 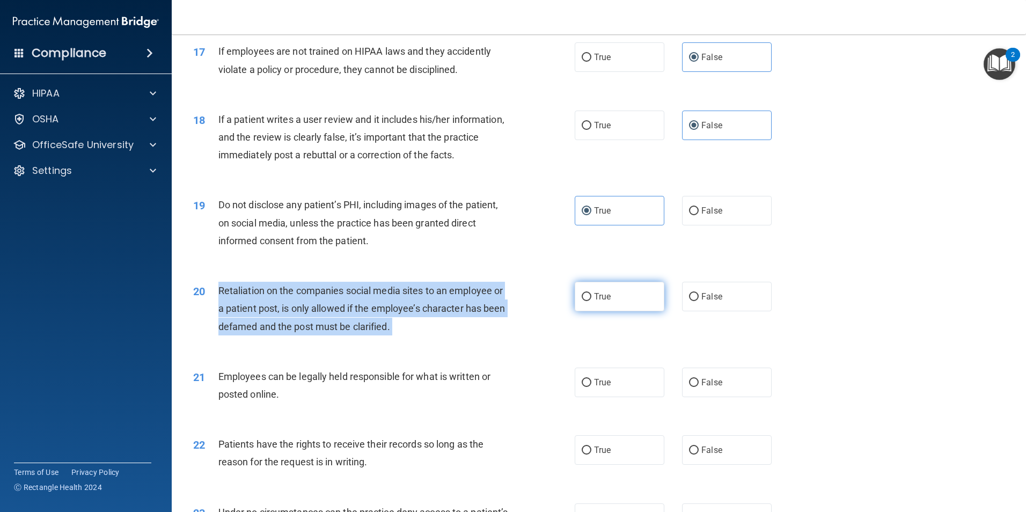 I want to click on span: Retaliation on the companies social media sites to an employee or a patient post, is only allowed..., so click(x=362, y=308).